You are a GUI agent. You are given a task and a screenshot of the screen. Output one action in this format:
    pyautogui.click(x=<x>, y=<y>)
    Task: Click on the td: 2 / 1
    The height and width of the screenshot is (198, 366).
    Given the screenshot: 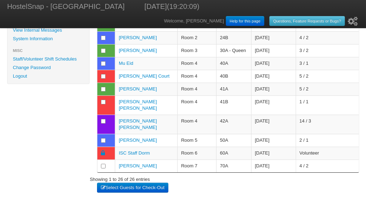 What is the action you would take?
    pyautogui.click(x=327, y=141)
    